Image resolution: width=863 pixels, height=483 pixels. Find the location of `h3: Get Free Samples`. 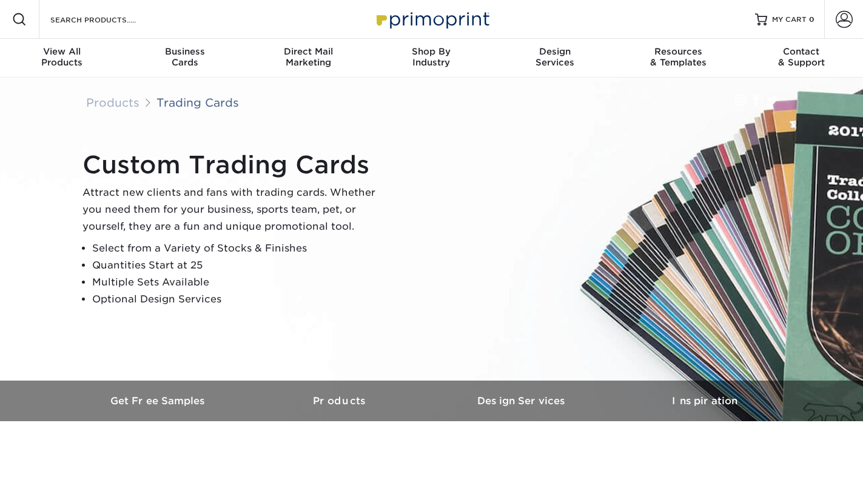

h3: Get Free Samples is located at coordinates (159, 401).